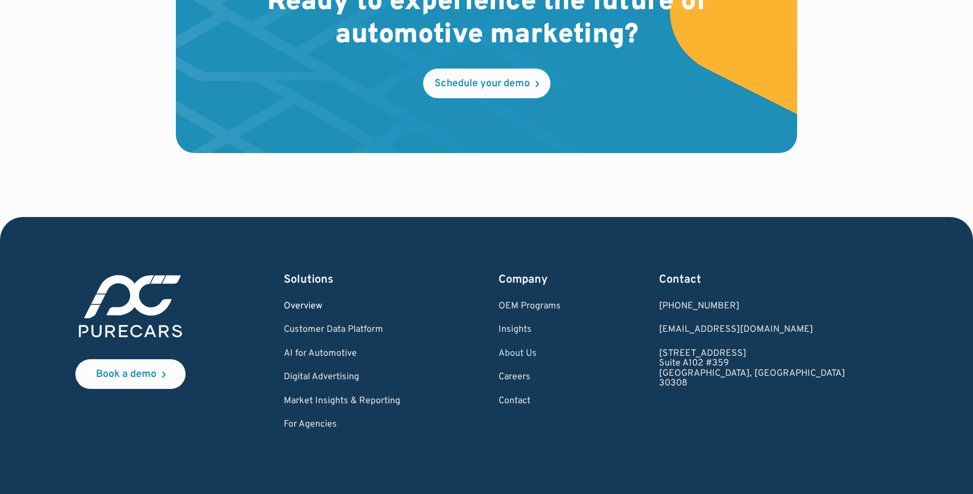  What do you see at coordinates (342, 307) in the screenshot?
I see `a: Overview` at bounding box center [342, 307].